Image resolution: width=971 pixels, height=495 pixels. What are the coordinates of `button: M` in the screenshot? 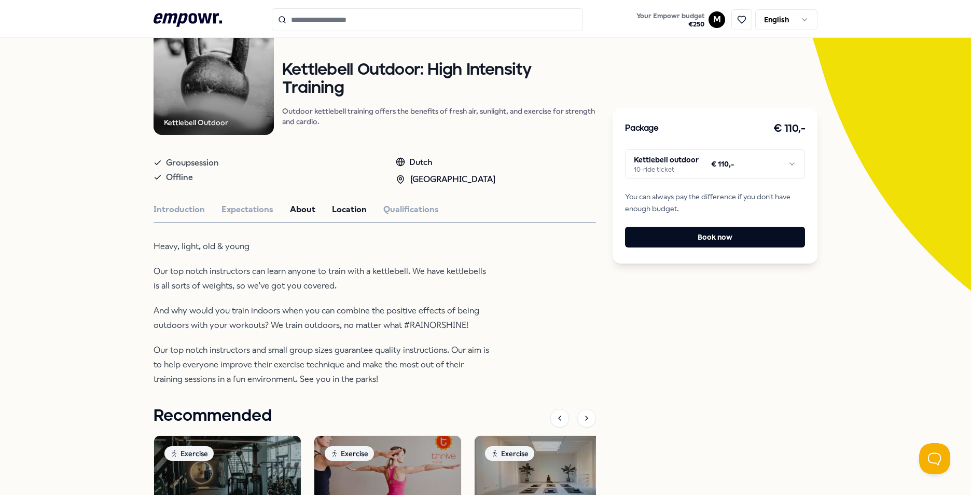 It's located at (717, 20).